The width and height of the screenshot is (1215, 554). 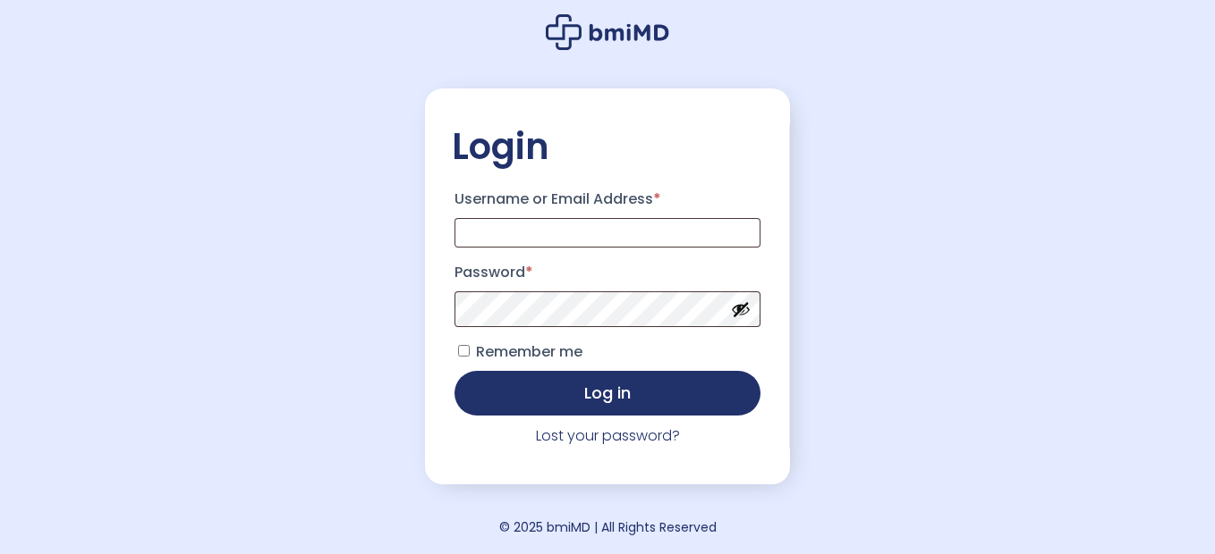 What do you see at coordinates (607, 273) in the screenshot?
I see `label: Password` at bounding box center [607, 273].